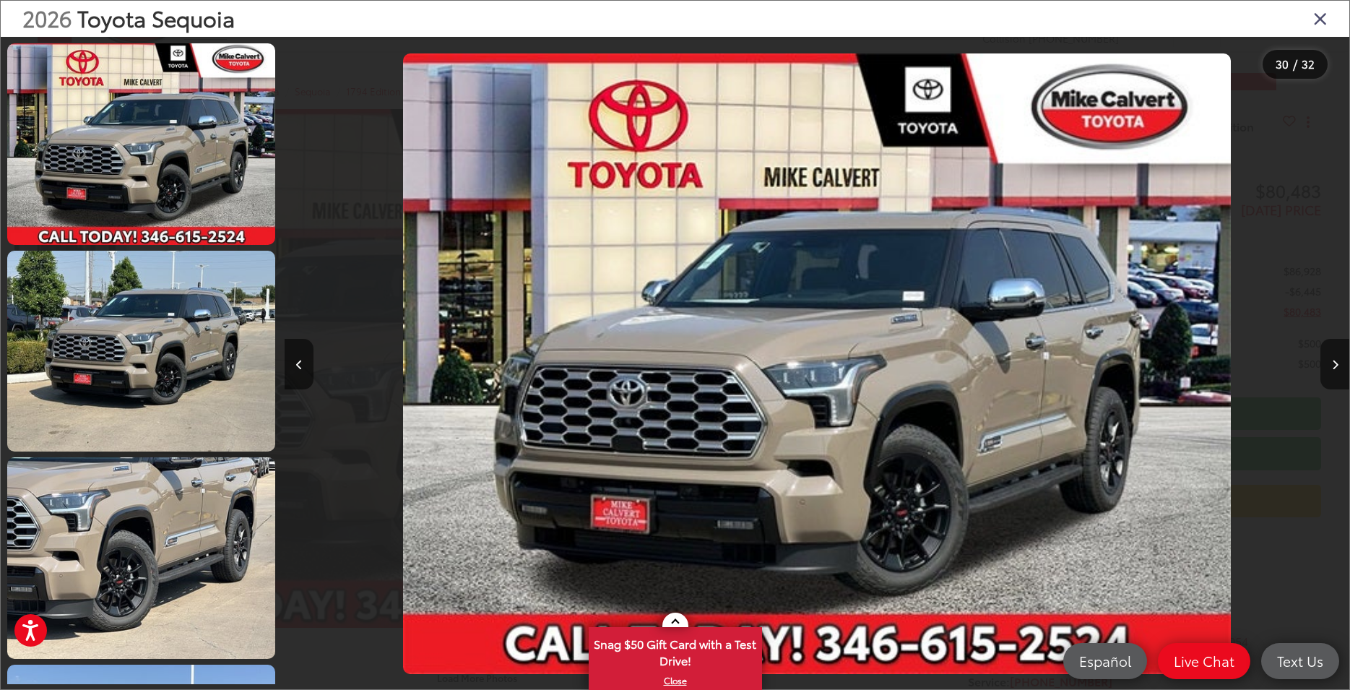 The image size is (1350, 690). I want to click on a: Text Us, so click(1300, 661).